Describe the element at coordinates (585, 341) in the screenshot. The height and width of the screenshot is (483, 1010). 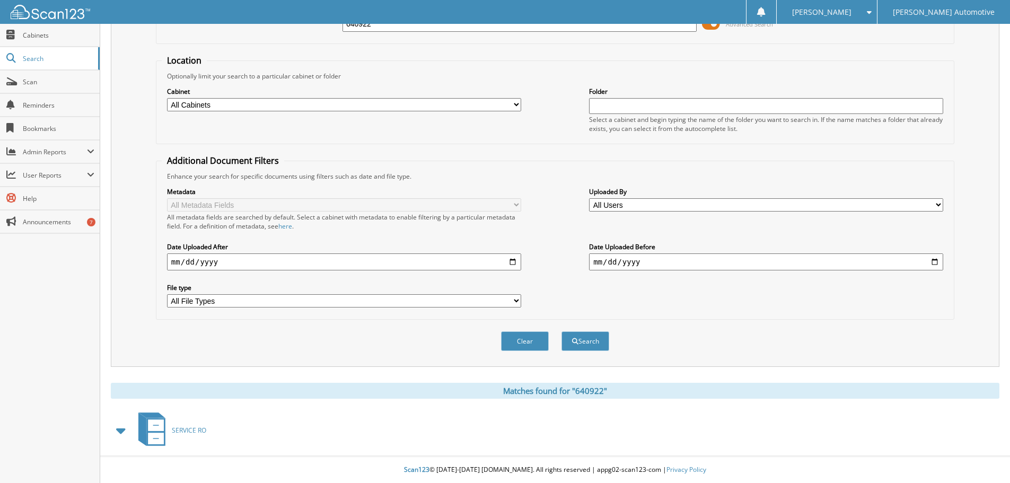
I see `button: Search` at that location.